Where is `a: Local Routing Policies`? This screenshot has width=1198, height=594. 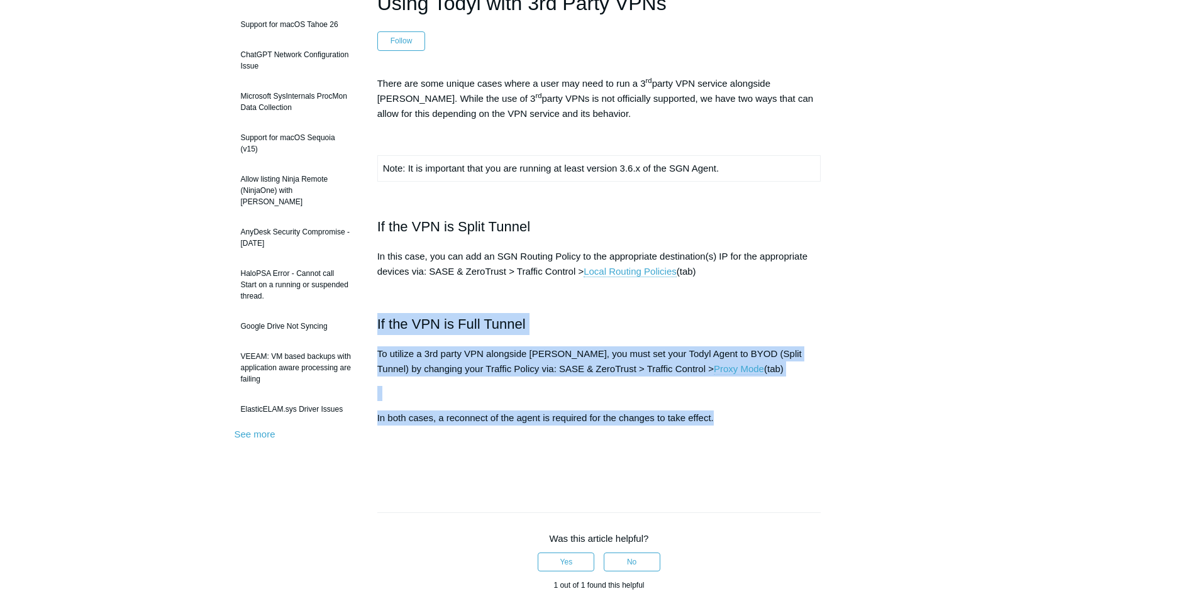 a: Local Routing Policies is located at coordinates (630, 272).